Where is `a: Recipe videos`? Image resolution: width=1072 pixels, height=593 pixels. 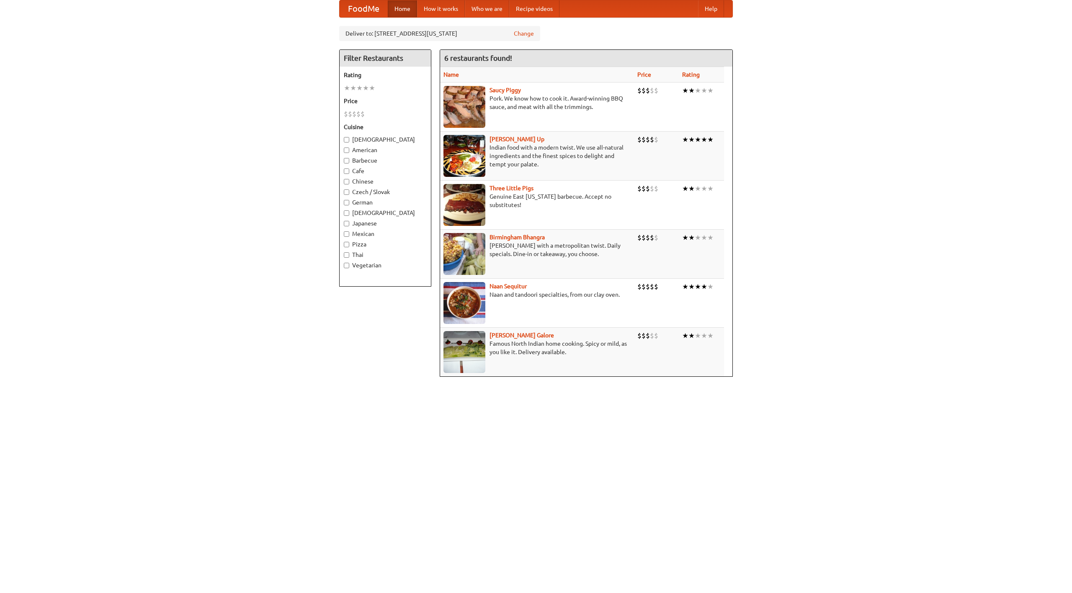 a: Recipe videos is located at coordinates (534, 9).